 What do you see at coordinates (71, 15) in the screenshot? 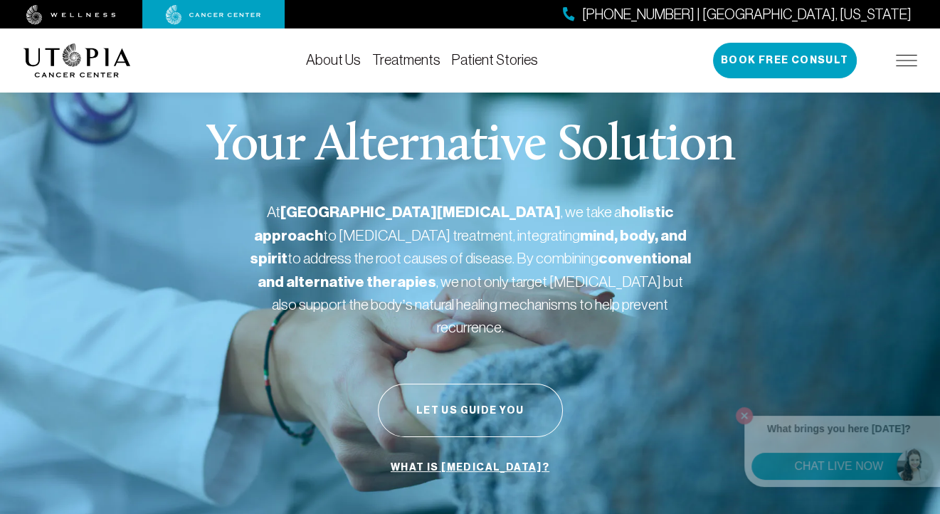
I see `img: wellness` at bounding box center [71, 15].